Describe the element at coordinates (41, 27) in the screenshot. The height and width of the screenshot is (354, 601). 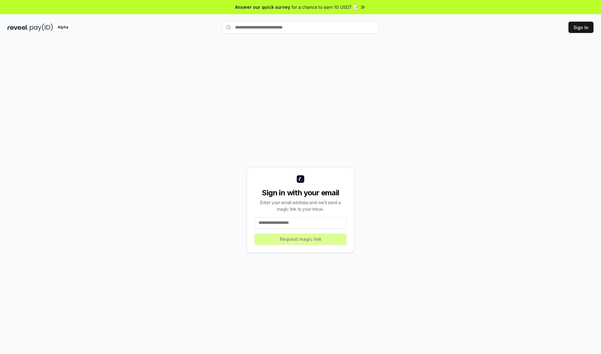
I see `img: pay_id` at that location.